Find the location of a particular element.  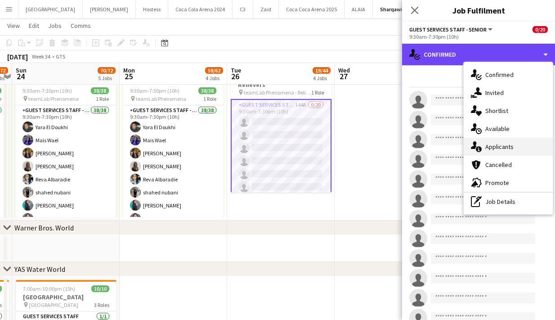

span: View is located at coordinates (14, 26).